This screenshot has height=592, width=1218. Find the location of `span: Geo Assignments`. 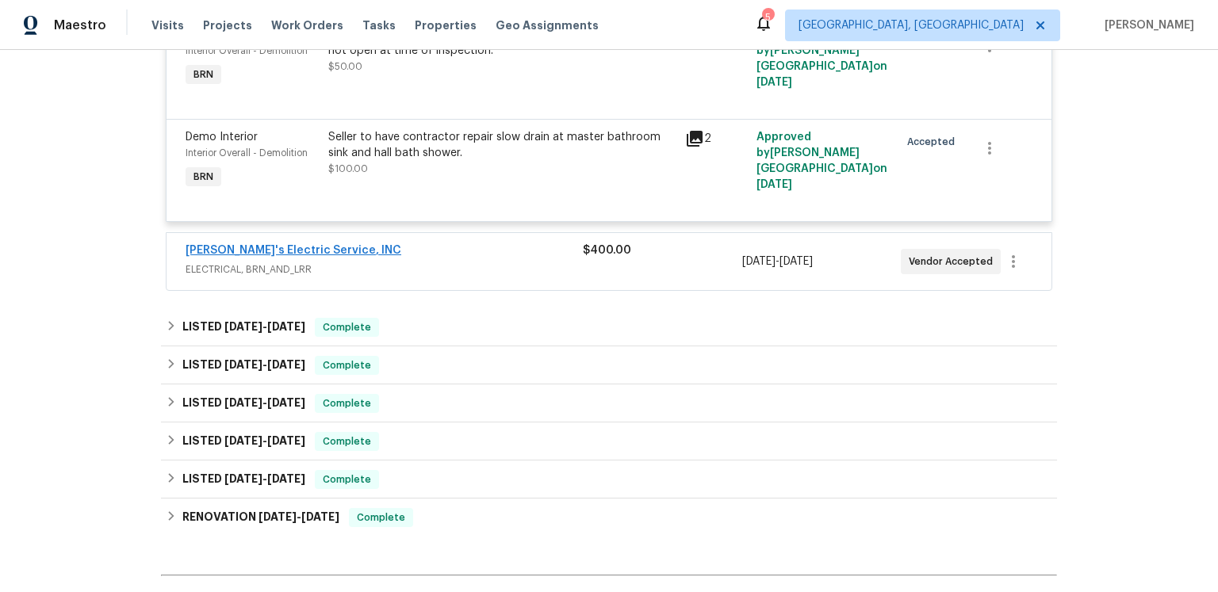

span: Geo Assignments is located at coordinates (547, 25).